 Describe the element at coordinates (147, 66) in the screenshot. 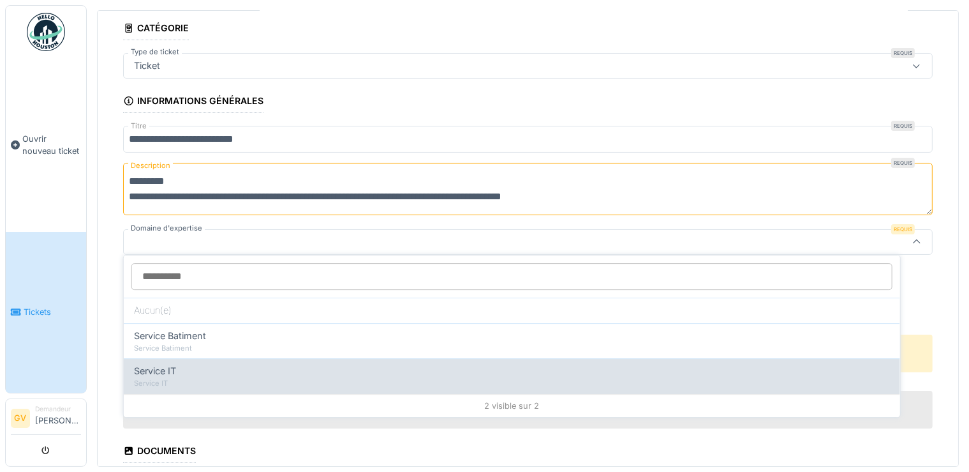

I see `div: Ticket` at that location.